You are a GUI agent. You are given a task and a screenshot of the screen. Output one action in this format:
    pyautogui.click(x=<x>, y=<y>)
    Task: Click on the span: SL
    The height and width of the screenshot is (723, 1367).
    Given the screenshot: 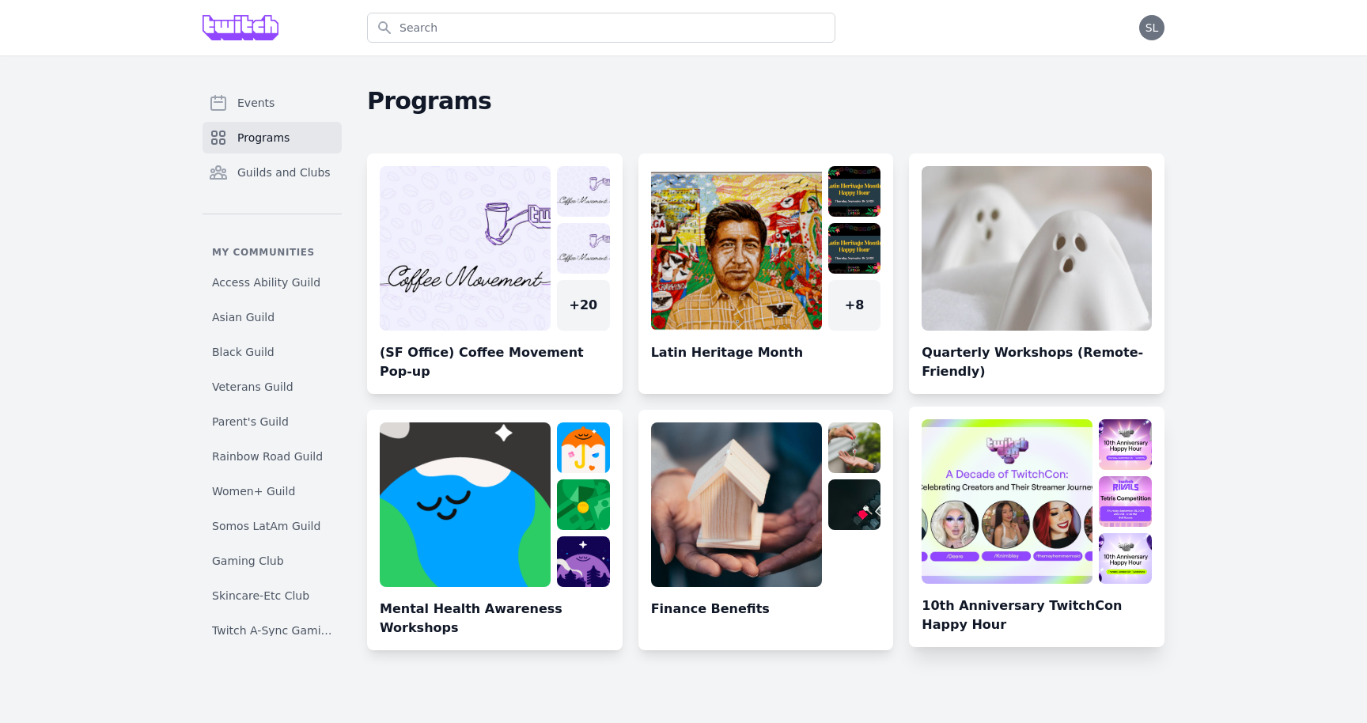 What is the action you would take?
    pyautogui.click(x=1152, y=28)
    